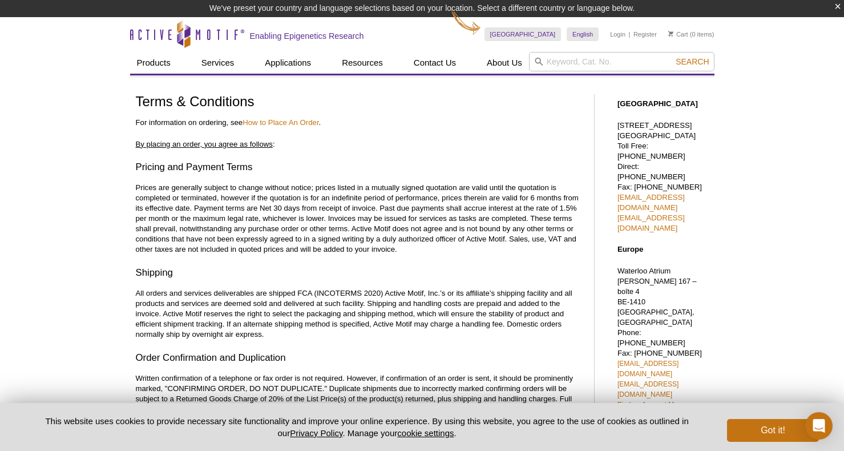  I want to click on p: Written confirmation of a telephone or fax order is not required. However, if confirmation of an ..., so click(359, 394).